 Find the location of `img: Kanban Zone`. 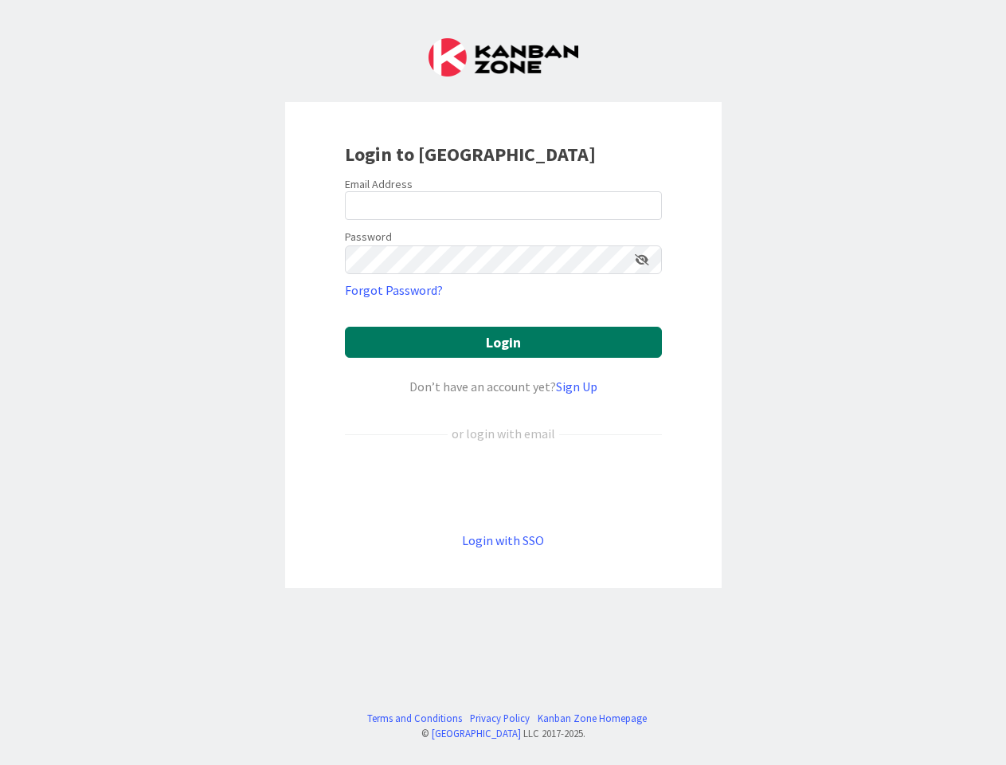

img: Kanban Zone is located at coordinates (504, 57).